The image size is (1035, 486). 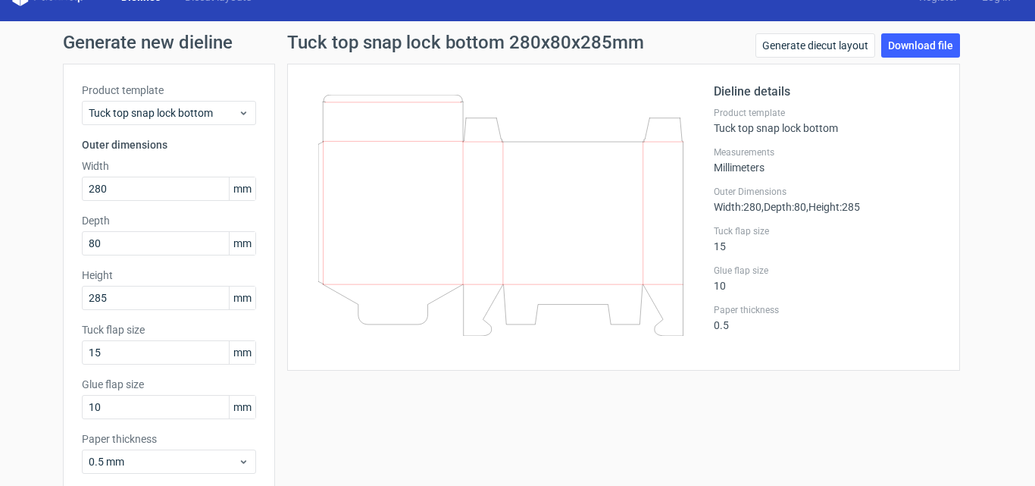 I want to click on label: Outer Dimensions, so click(x=828, y=192).